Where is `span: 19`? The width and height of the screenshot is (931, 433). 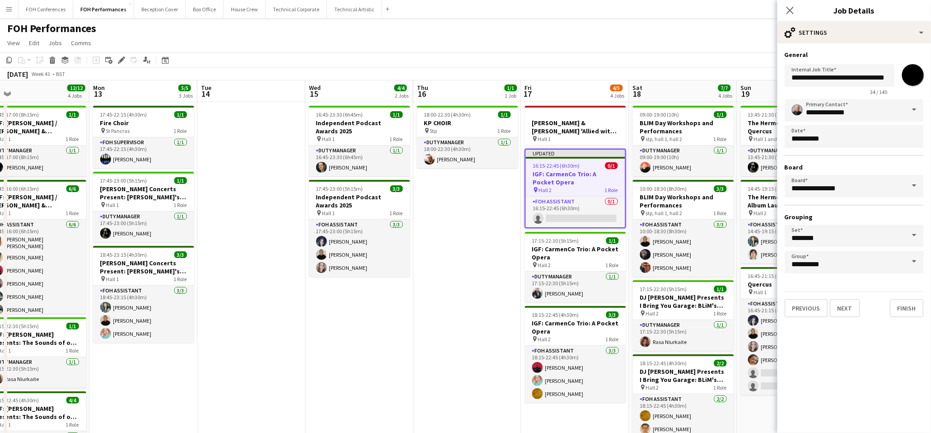 span: 19 is located at coordinates (745, 94).